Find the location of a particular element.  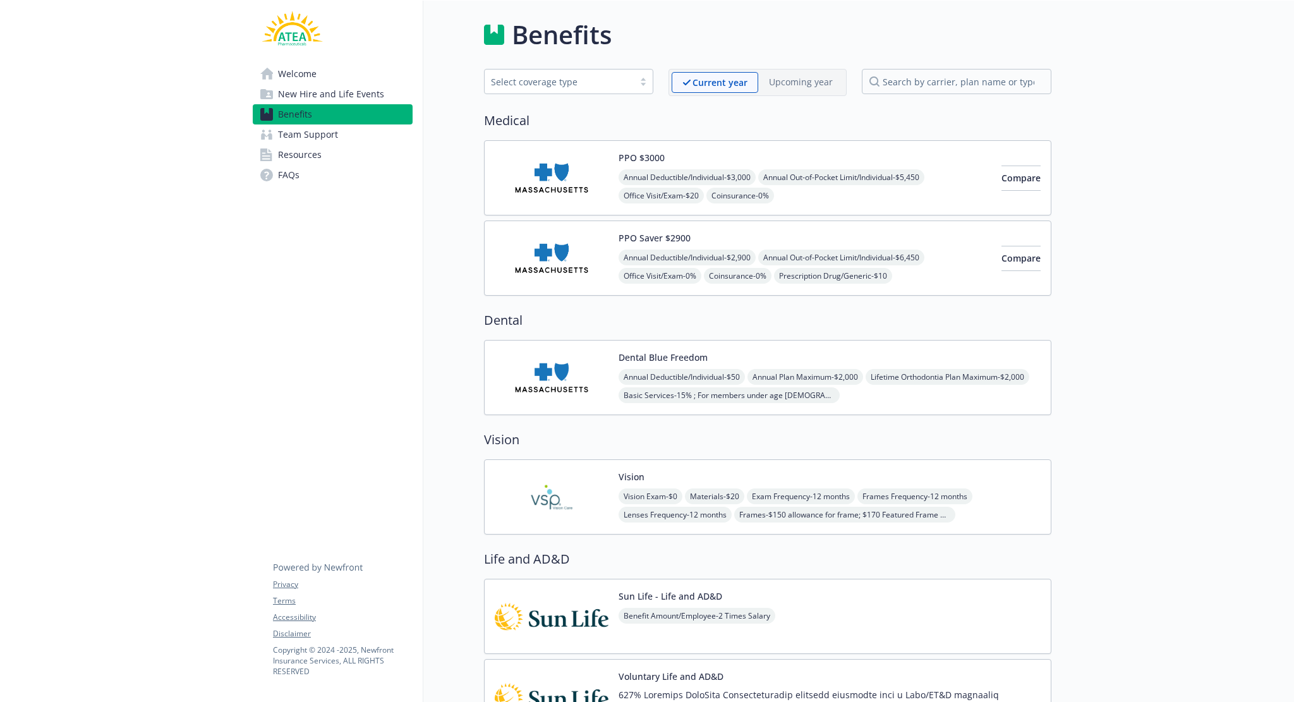

a: New Hire and Life Events is located at coordinates (332, 94).